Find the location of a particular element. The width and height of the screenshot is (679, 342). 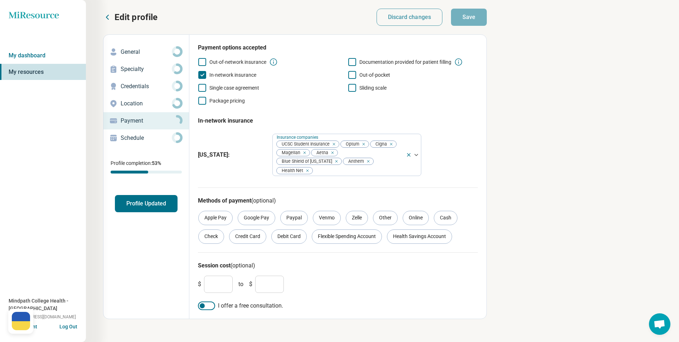

div: Online is located at coordinates (416, 218).